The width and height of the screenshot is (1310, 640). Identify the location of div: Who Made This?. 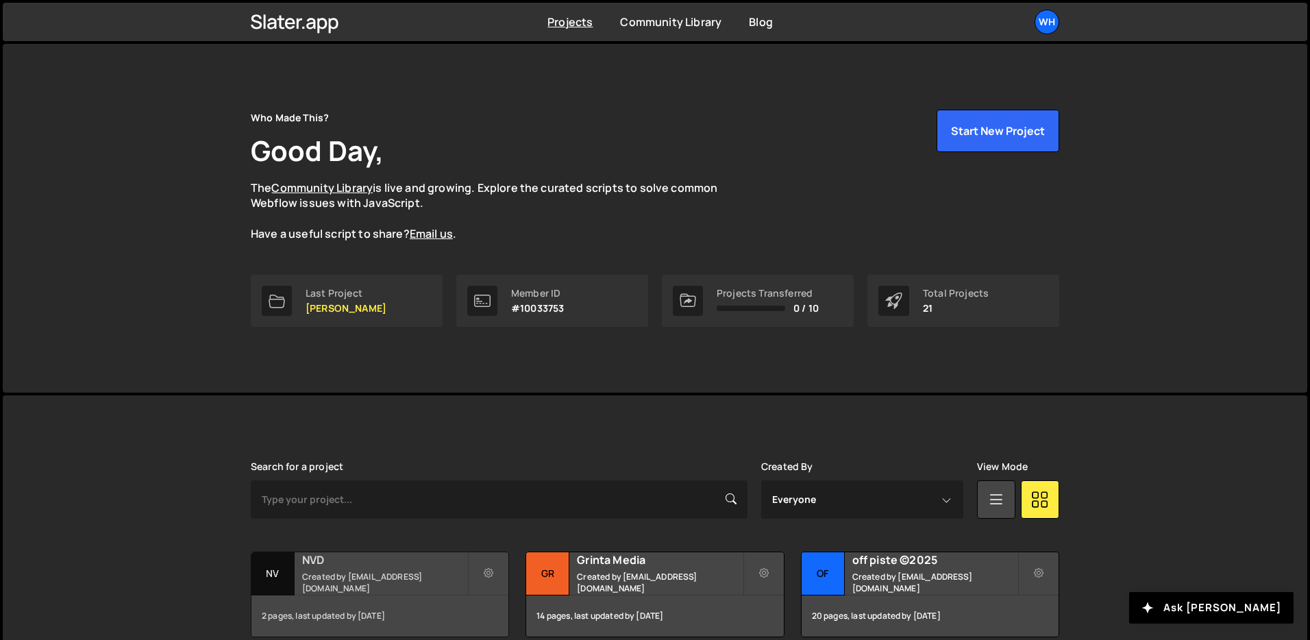
(290, 118).